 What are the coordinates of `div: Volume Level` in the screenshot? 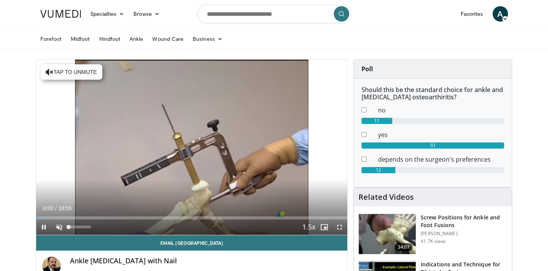 It's located at (80, 226).